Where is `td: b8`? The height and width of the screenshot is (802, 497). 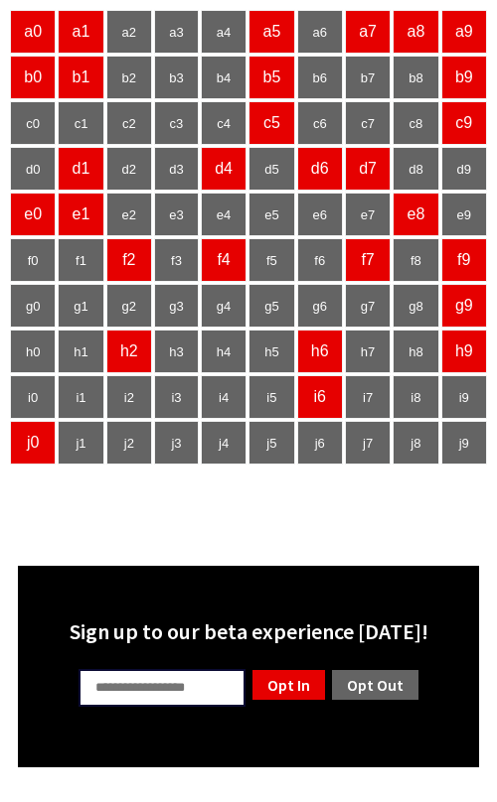
td: b8 is located at coordinates (415, 77).